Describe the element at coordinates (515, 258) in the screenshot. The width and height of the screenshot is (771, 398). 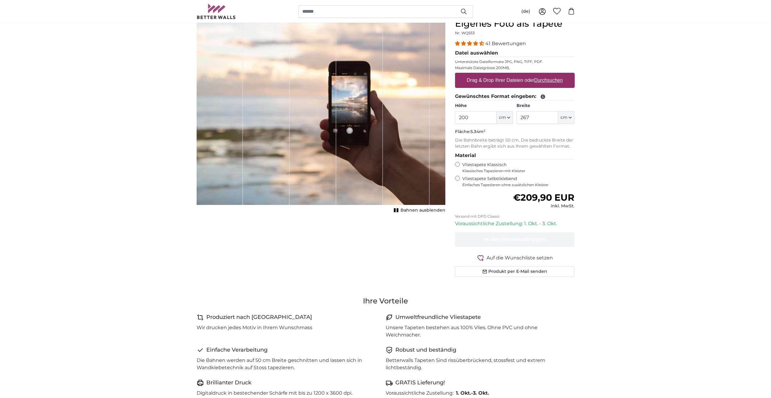
I see `button: Auf die Wunschliste setzen` at that location.